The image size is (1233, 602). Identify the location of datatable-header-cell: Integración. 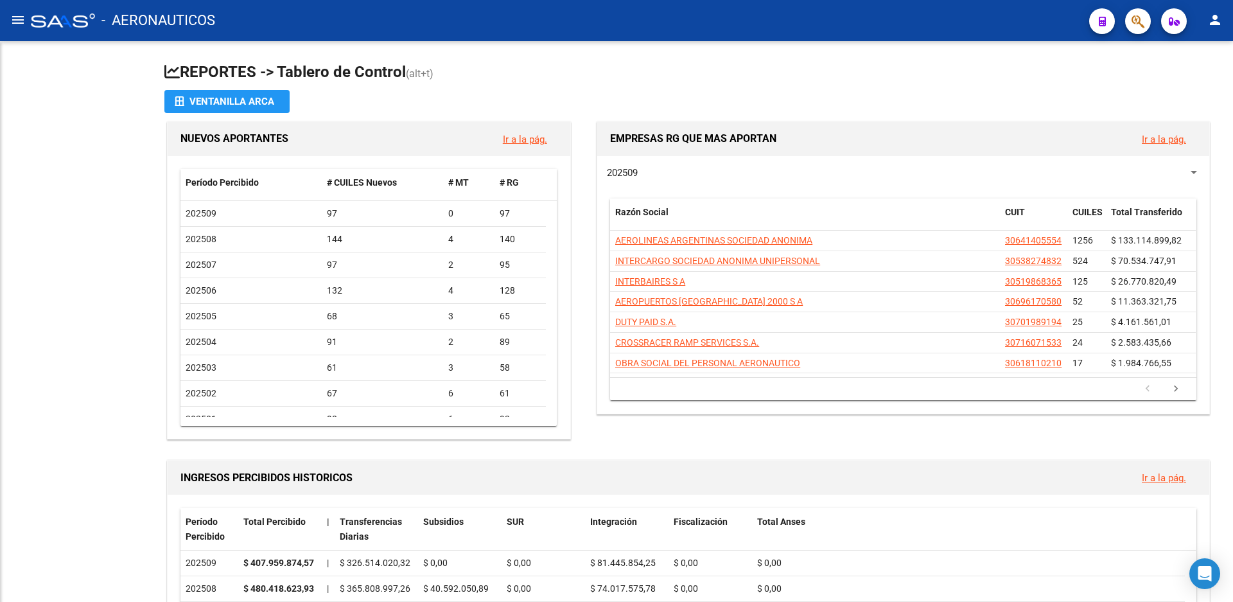
(627, 529).